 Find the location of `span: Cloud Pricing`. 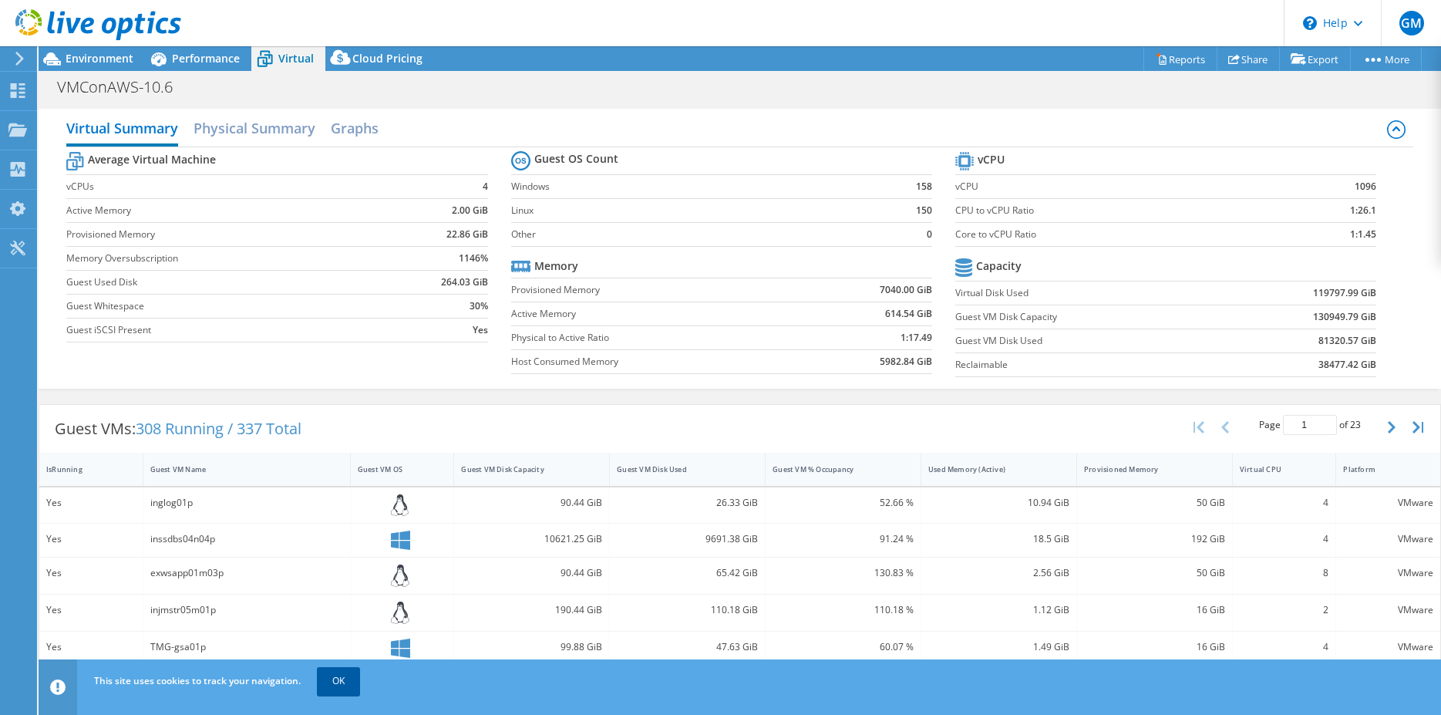

span: Cloud Pricing is located at coordinates (387, 58).